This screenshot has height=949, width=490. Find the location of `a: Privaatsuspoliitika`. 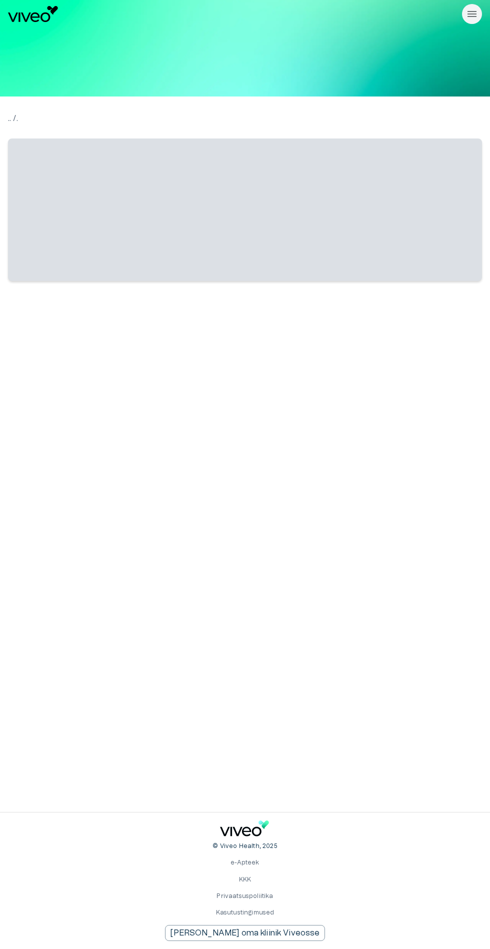

a: Privaatsuspoliitika is located at coordinates (244, 896).